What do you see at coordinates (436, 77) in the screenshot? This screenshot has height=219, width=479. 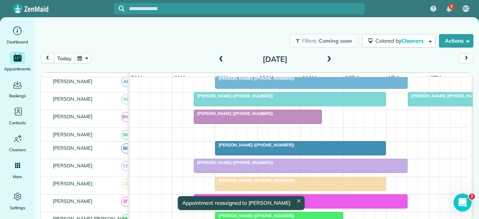 I see `span: 2pm` at bounding box center [436, 77].